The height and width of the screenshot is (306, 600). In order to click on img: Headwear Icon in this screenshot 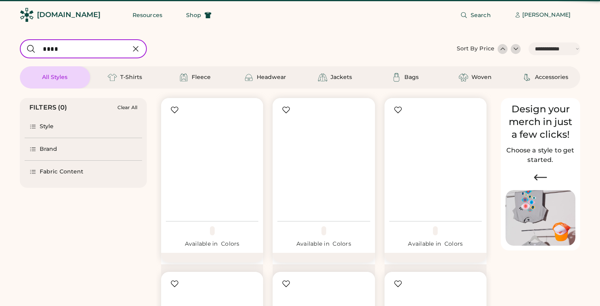, I will do `click(249, 77)`.